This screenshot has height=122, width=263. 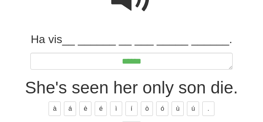 I want to click on button: í, so click(x=131, y=109).